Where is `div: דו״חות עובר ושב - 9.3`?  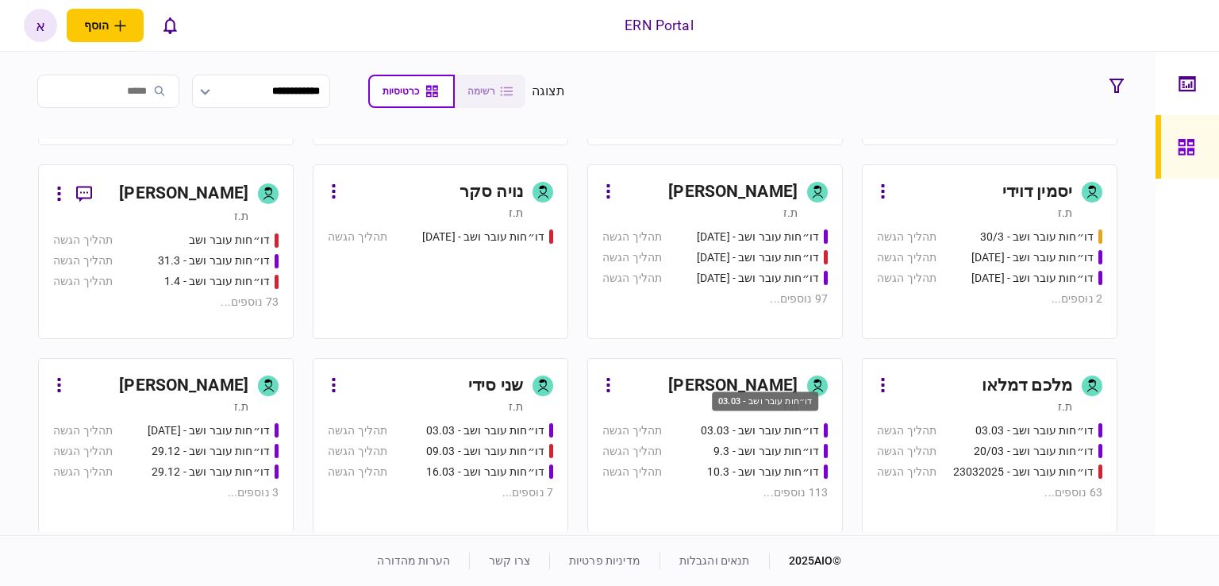 div: דו״חות עובר ושב - 9.3 is located at coordinates (766, 451).